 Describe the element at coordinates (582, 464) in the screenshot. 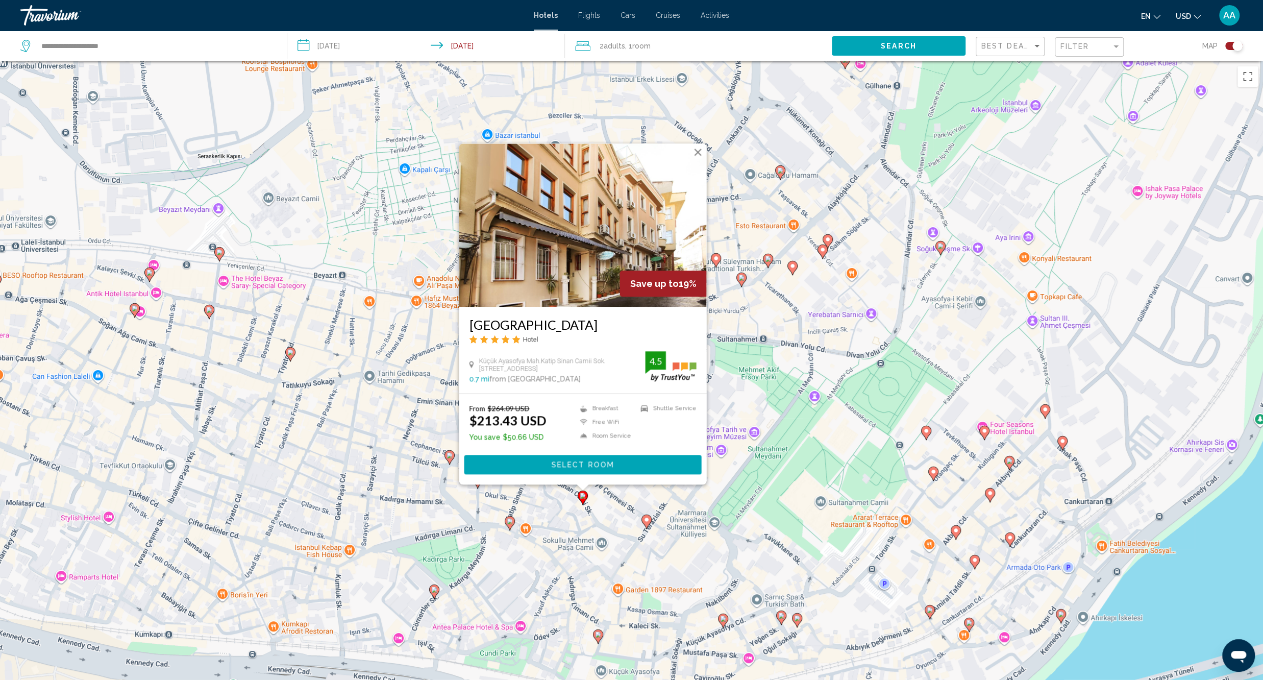

I see `button: Select Room` at that location.